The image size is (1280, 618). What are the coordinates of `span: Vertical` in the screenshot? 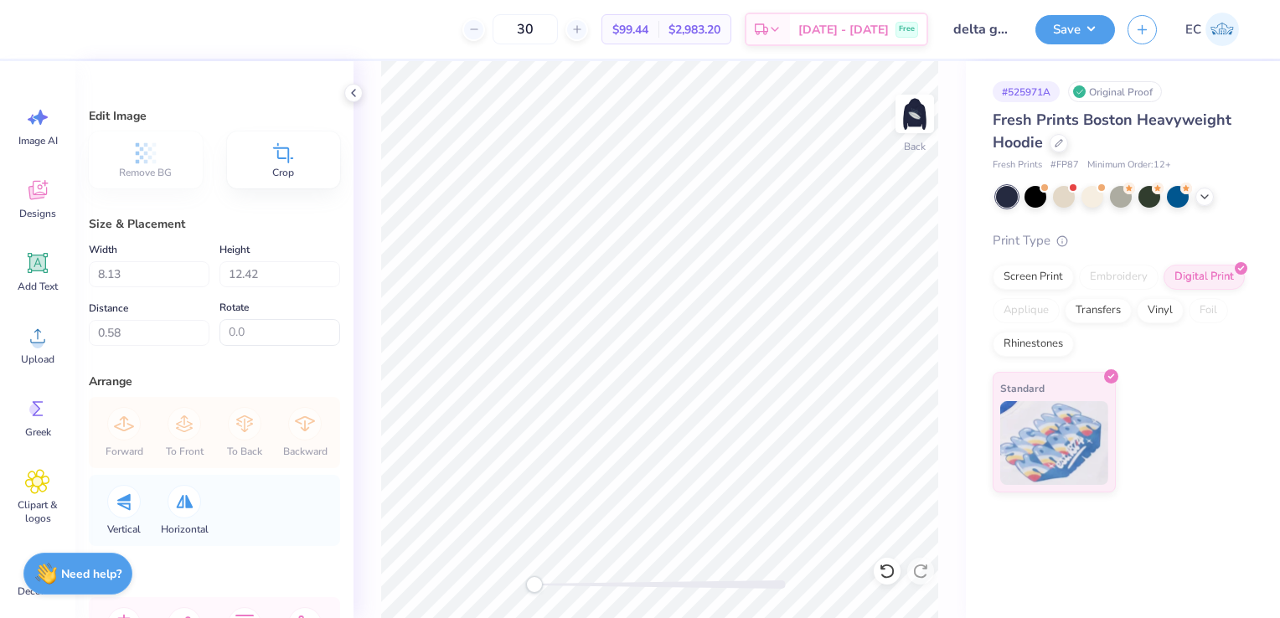 It's located at (124, 529).